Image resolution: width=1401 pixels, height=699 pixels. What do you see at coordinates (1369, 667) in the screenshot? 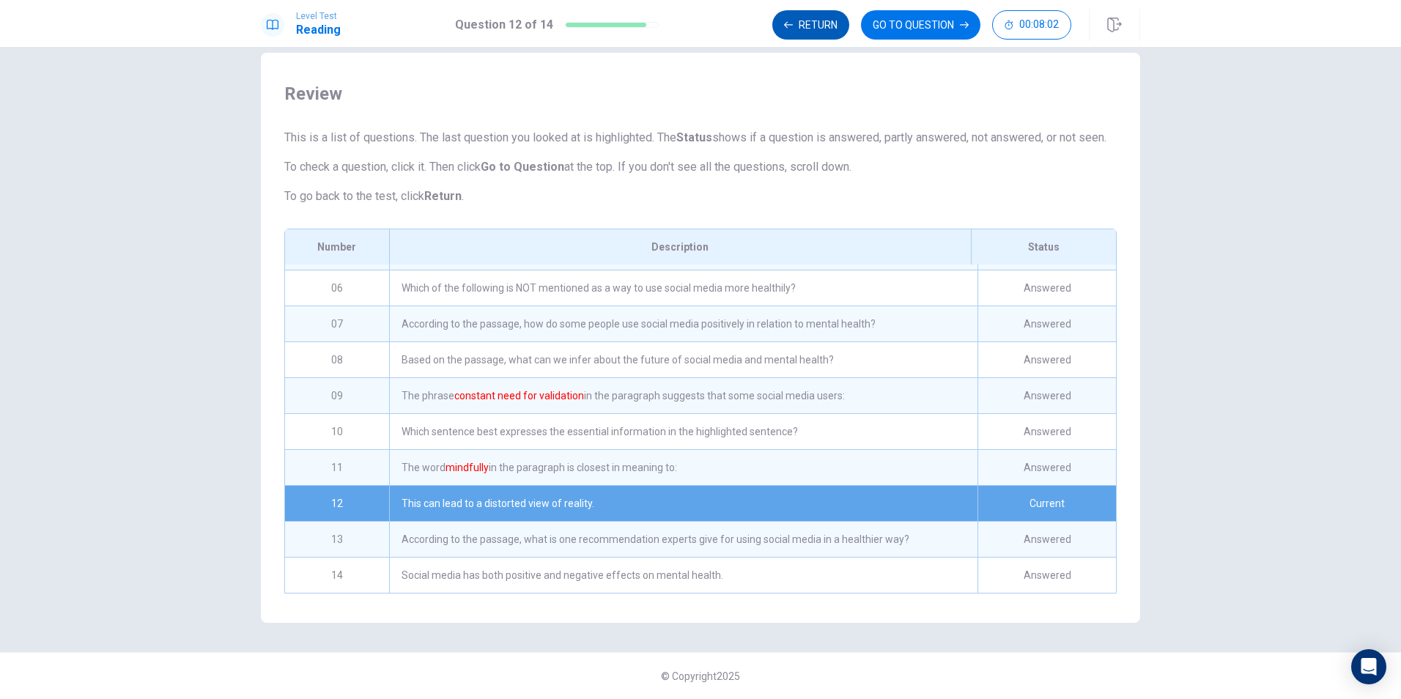
I see `div: Open Intercom Messenger` at bounding box center [1369, 667].